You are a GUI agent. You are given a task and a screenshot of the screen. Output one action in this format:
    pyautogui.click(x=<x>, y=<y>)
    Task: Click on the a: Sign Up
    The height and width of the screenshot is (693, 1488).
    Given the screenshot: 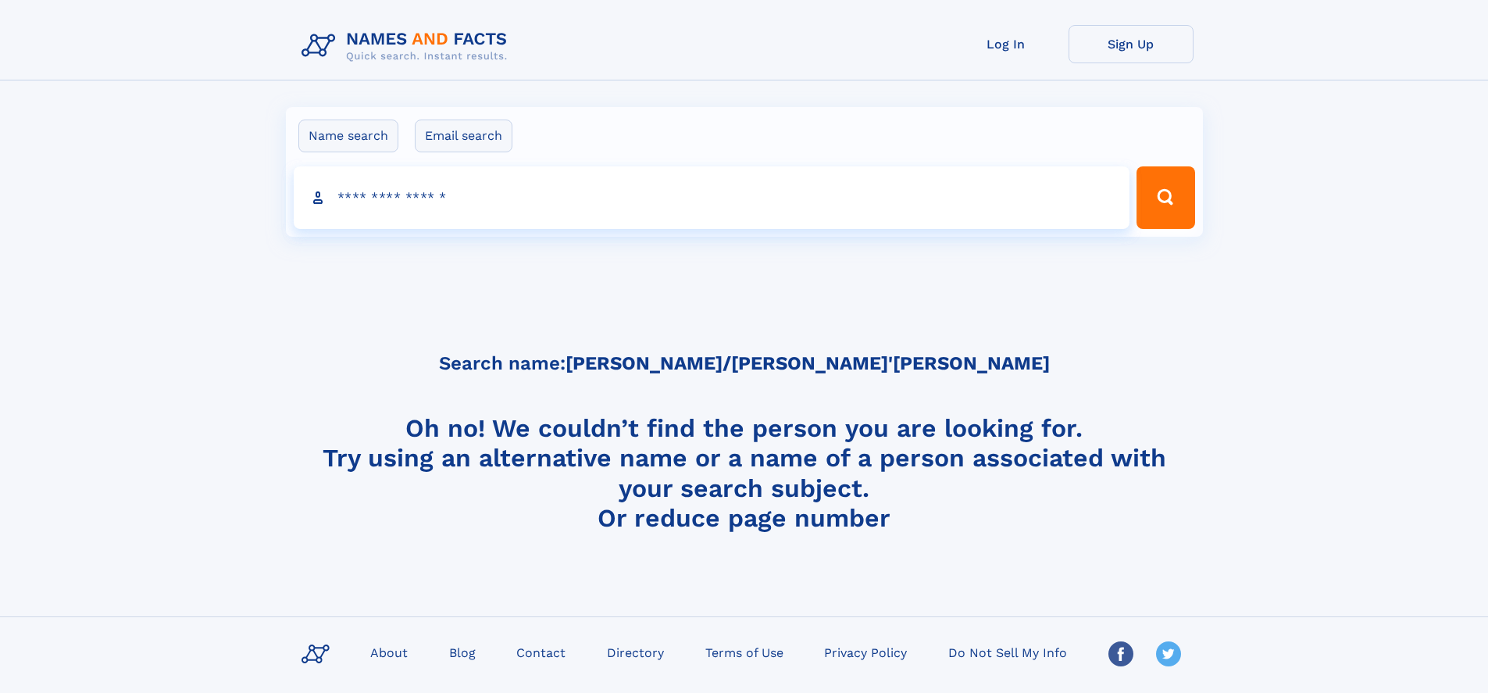 What is the action you would take?
    pyautogui.click(x=1131, y=44)
    